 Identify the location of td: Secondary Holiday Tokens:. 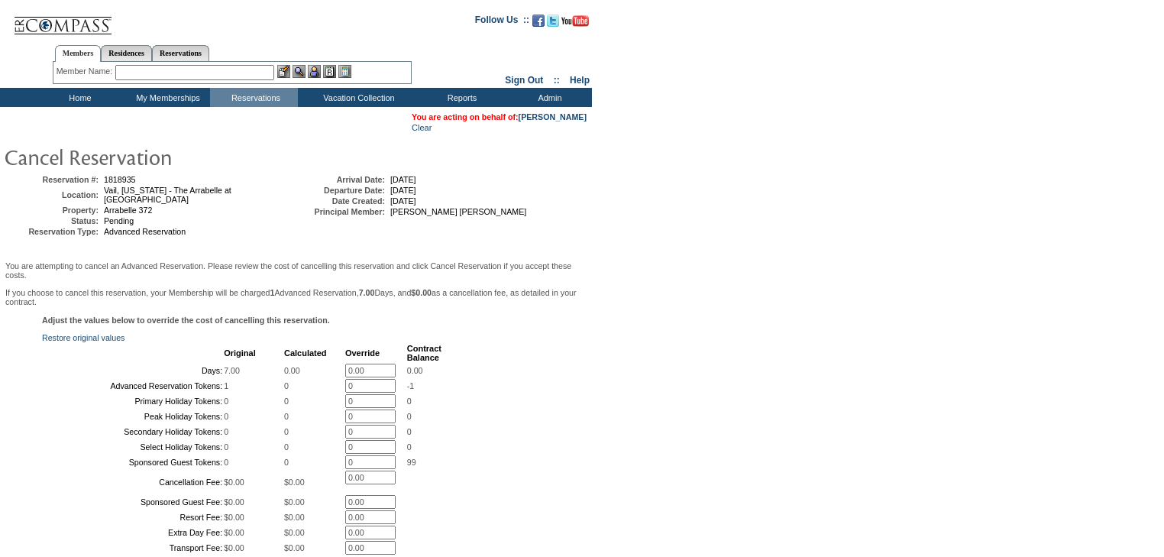
(133, 432).